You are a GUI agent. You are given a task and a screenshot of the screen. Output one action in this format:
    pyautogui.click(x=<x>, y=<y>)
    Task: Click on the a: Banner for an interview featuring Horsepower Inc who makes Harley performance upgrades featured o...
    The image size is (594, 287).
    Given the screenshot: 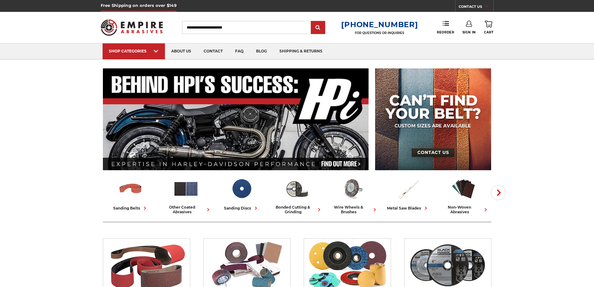 What is the action you would take?
    pyautogui.click(x=236, y=119)
    